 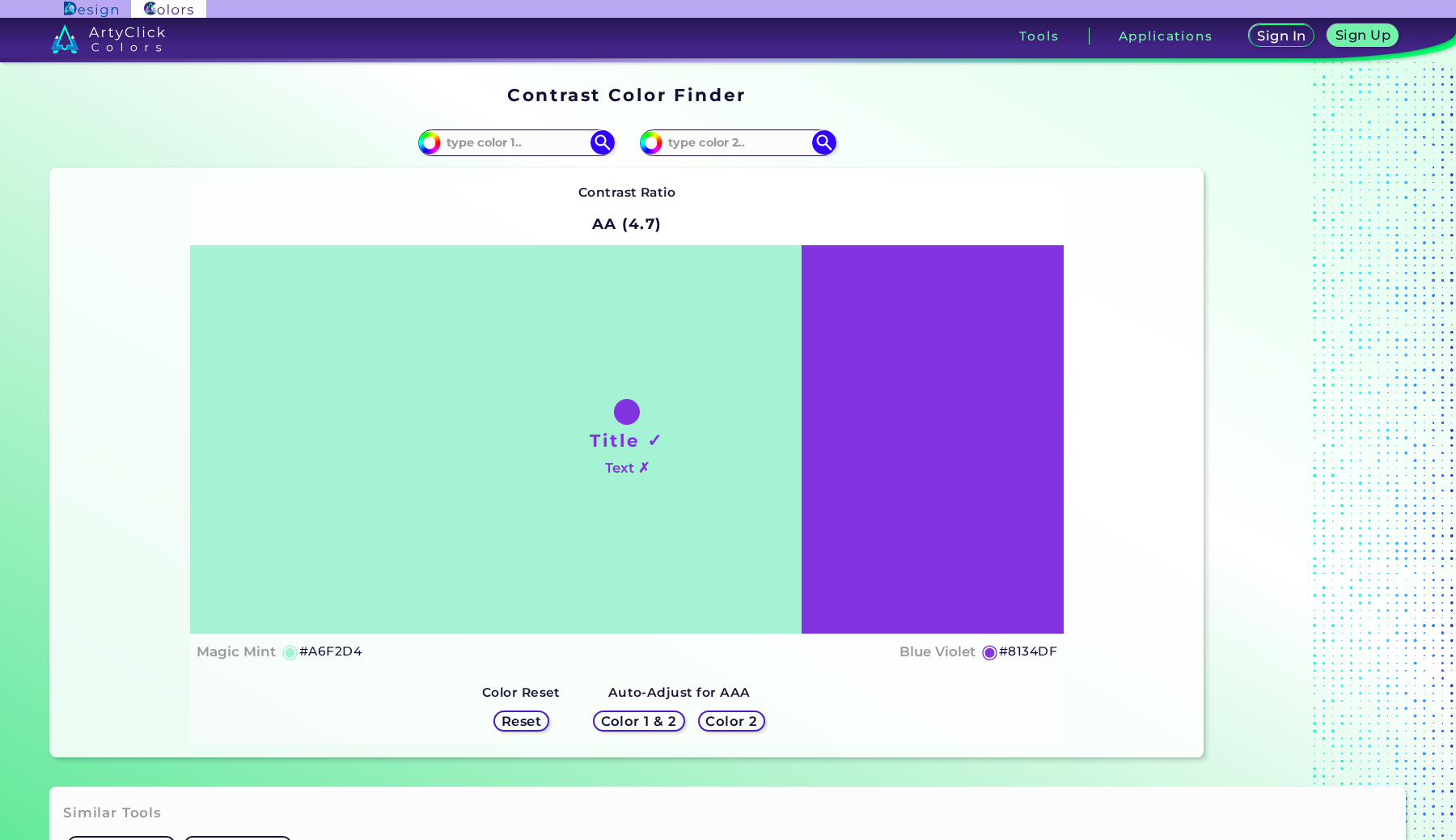 What do you see at coordinates (517, 142) in the screenshot?
I see `input: type color 1..` at bounding box center [517, 142].